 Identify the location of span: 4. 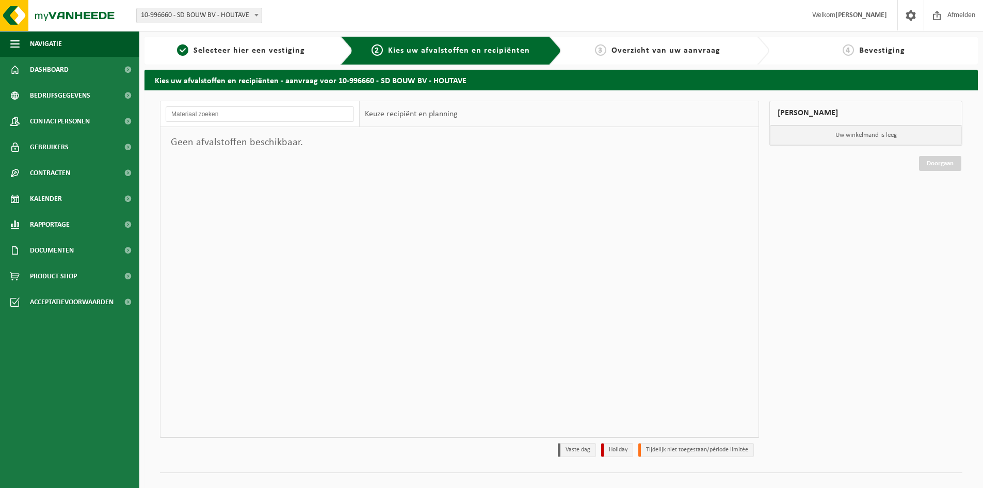
(849, 50).